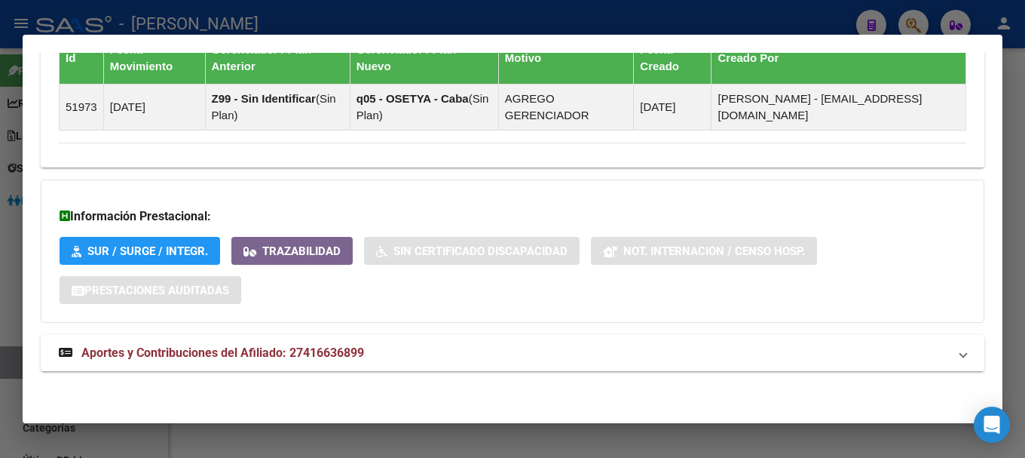 Image resolution: width=1025 pixels, height=458 pixels. Describe the element at coordinates (704, 250) in the screenshot. I see `button: Not. Internacion / Censo Hosp.` at that location.